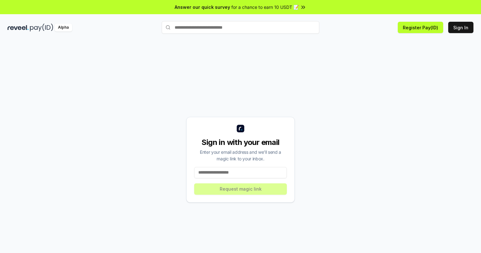 This screenshot has height=253, width=481. What do you see at coordinates (421, 27) in the screenshot?
I see `button: Register Pay(ID)` at bounding box center [421, 27].